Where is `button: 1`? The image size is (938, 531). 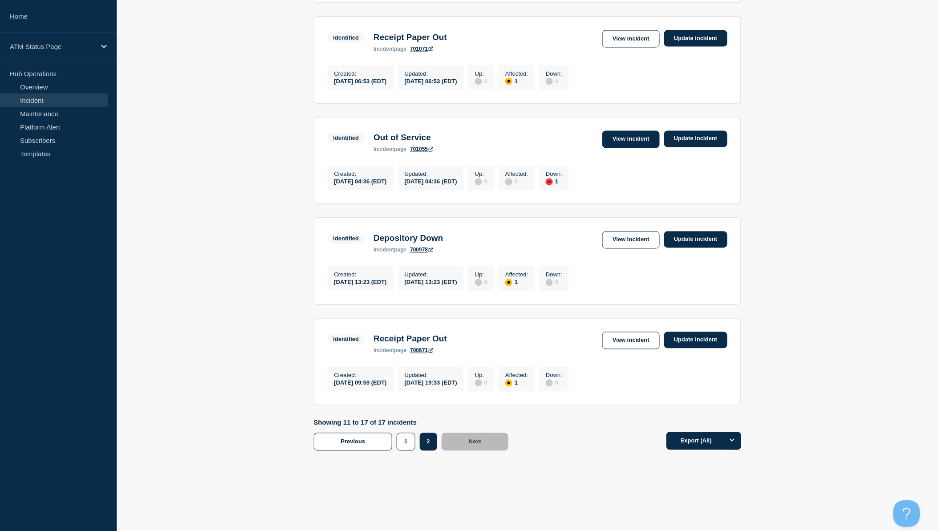 button: 1 is located at coordinates (406, 442).